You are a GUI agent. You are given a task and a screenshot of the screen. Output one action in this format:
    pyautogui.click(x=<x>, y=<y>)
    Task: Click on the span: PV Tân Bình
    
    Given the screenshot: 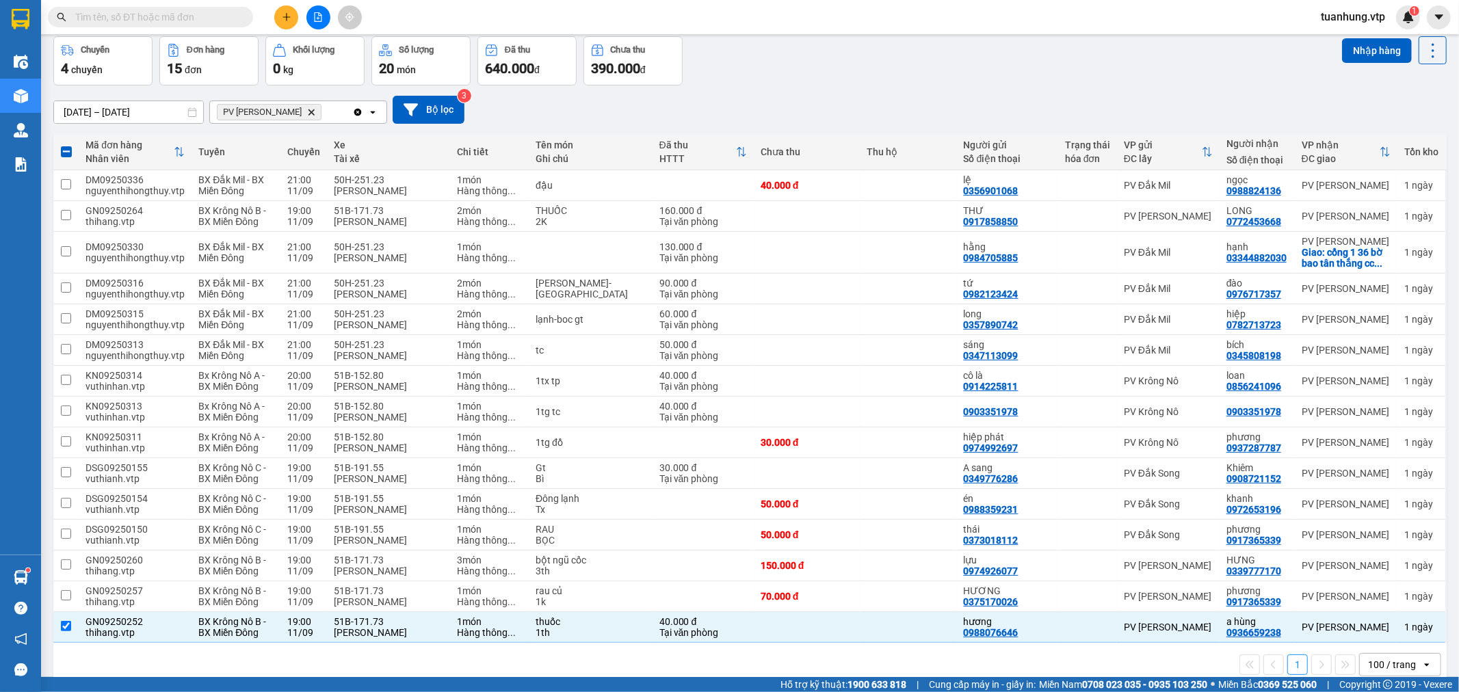 What is the action you would take?
    pyautogui.click(x=262, y=112)
    